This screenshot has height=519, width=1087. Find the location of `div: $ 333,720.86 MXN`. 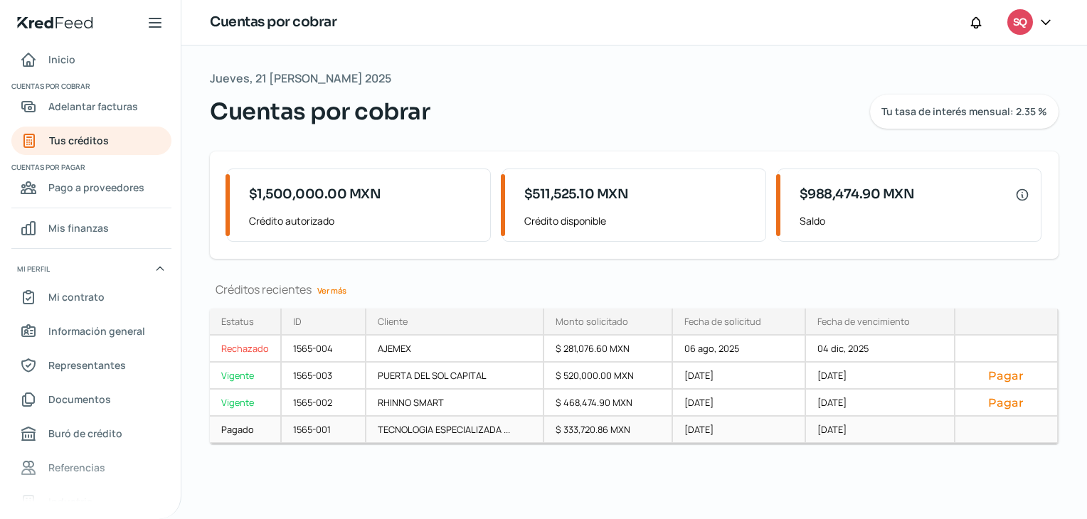

div: $ 333,720.86 MXN is located at coordinates (608, 430).